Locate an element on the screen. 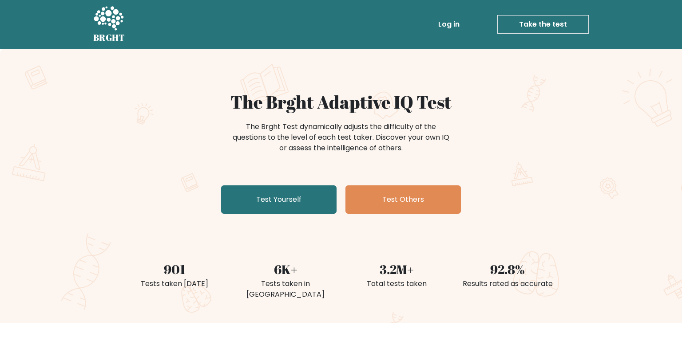  div: 3.2M+ is located at coordinates (397, 270).